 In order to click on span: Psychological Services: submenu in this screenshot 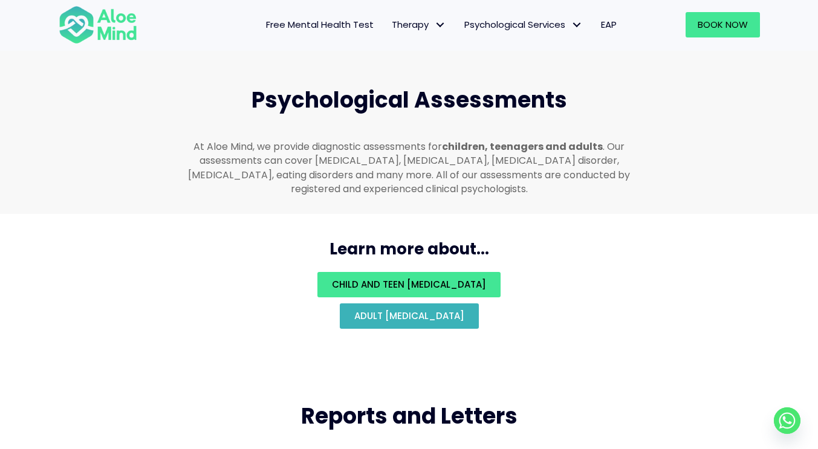, I will do `click(577, 25)`.